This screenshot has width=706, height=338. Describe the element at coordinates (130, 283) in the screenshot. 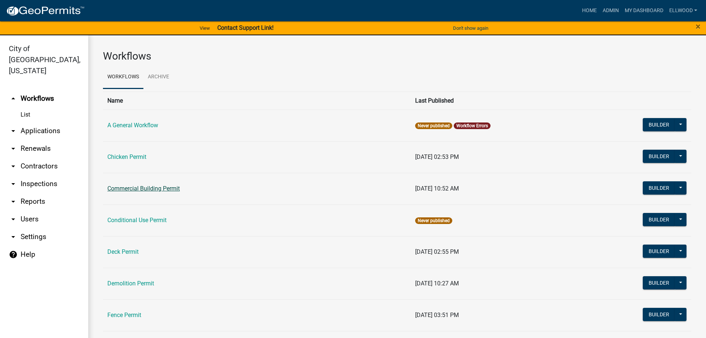

I see `a: Demolition Permit` at that location.